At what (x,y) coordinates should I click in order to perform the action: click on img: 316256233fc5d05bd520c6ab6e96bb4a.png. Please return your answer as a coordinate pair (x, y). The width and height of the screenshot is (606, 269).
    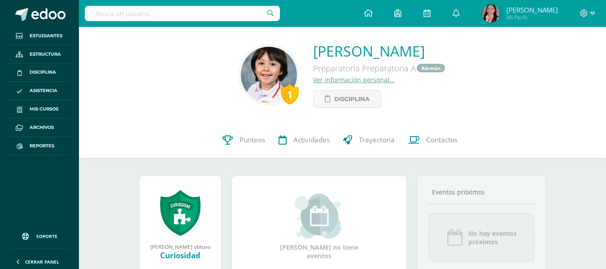
    Looking at the image, I should click on (491, 13).